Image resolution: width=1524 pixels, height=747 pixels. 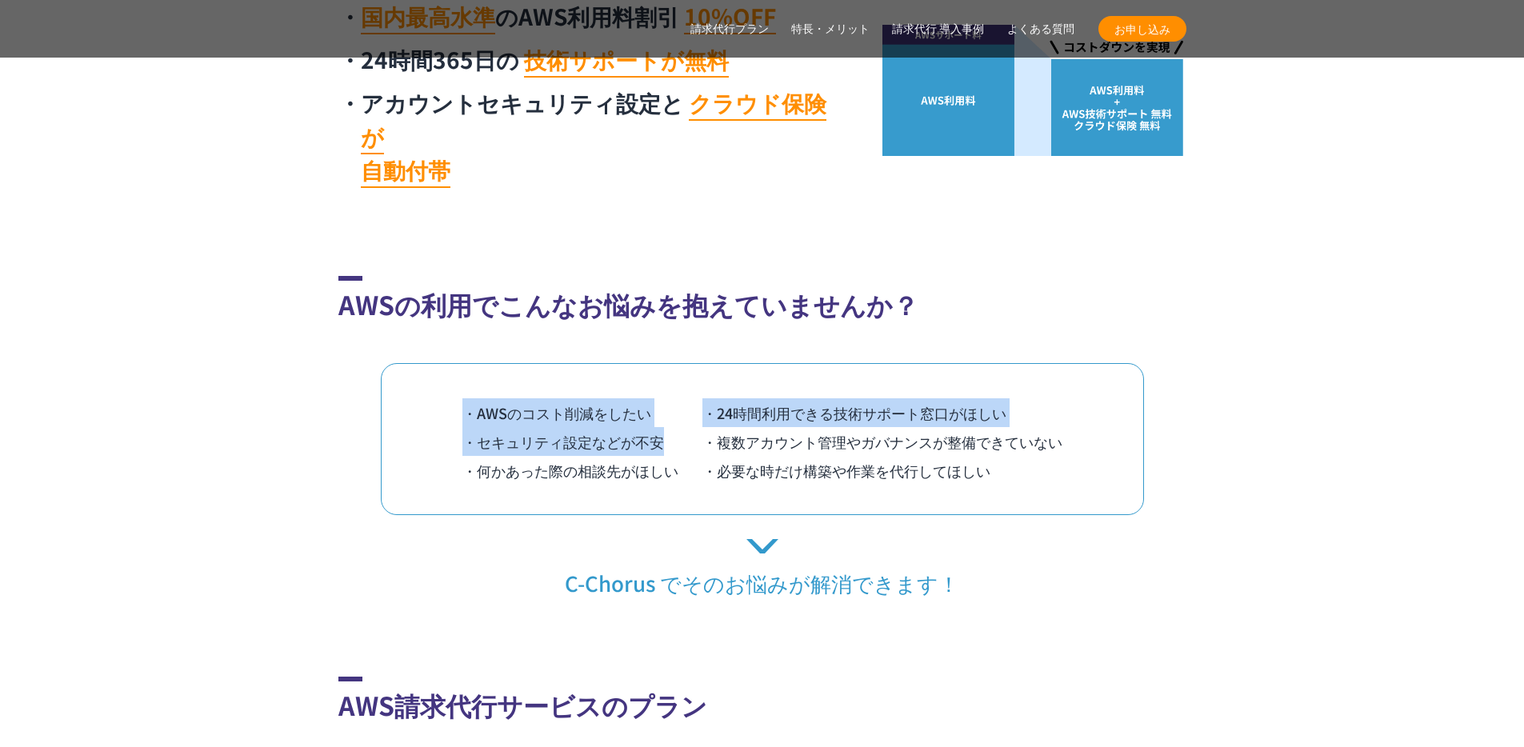 I want to click on span: お申し込み, so click(x=1142, y=29).